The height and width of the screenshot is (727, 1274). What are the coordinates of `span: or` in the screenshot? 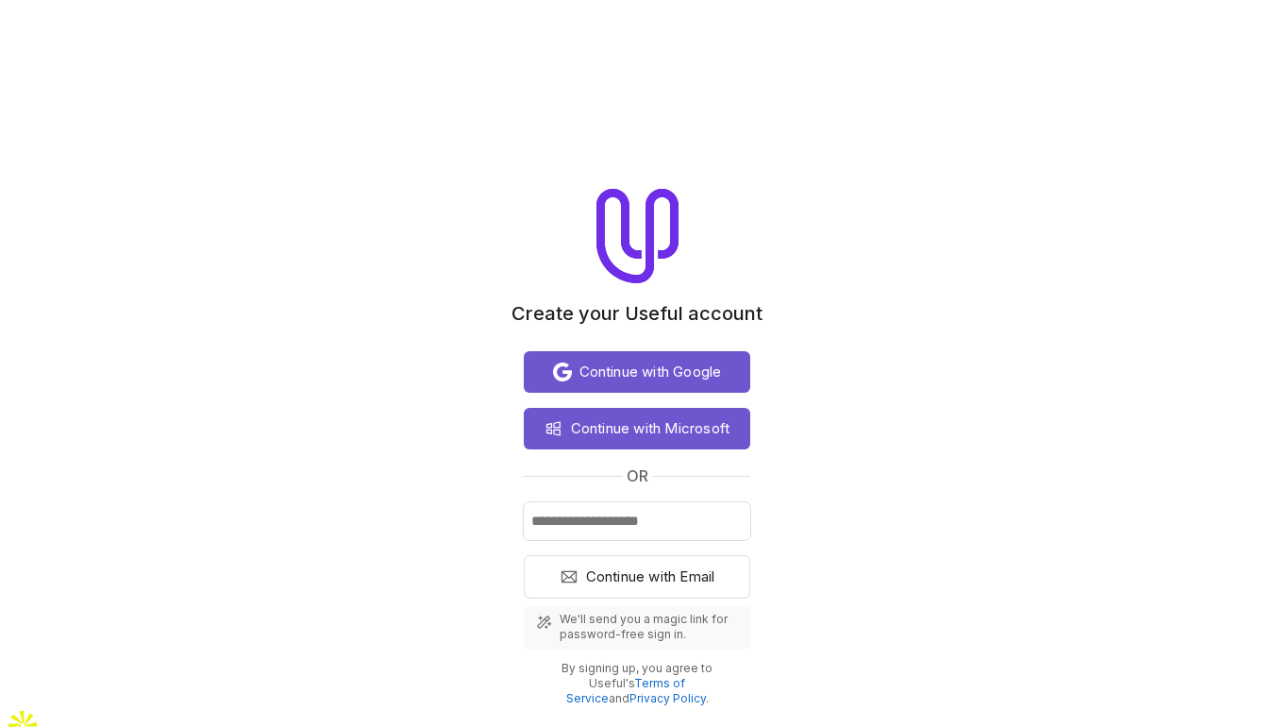 It's located at (637, 476).